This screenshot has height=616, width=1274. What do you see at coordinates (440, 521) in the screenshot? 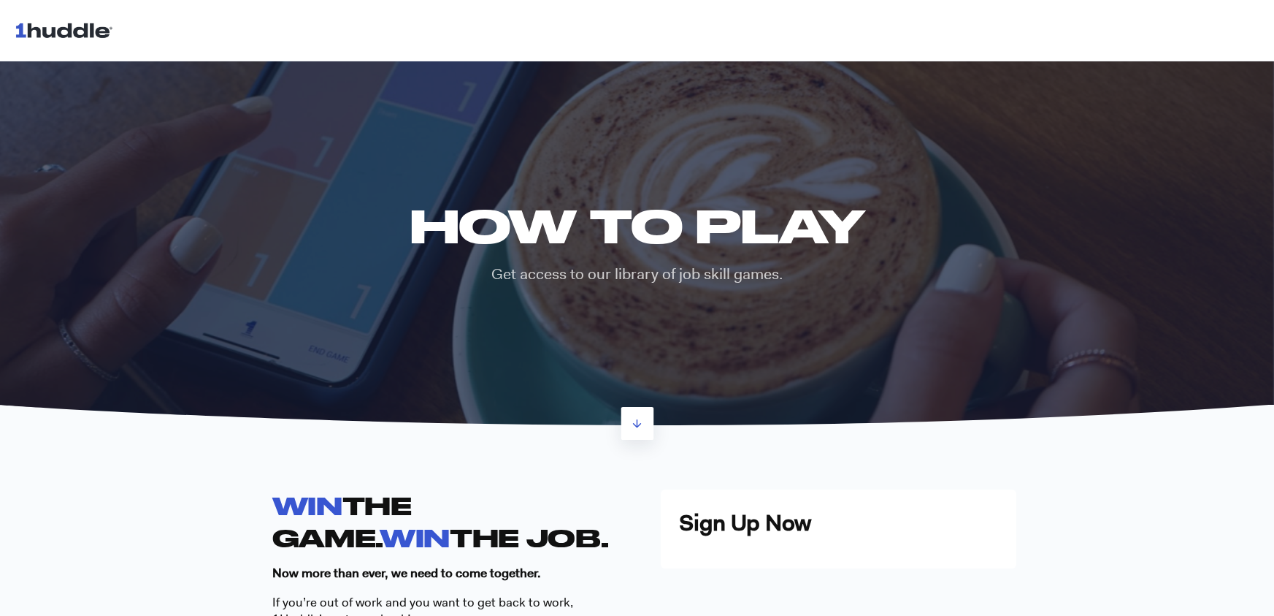
I see `strong: THE GAME. THE JOB.` at bounding box center [440, 521].